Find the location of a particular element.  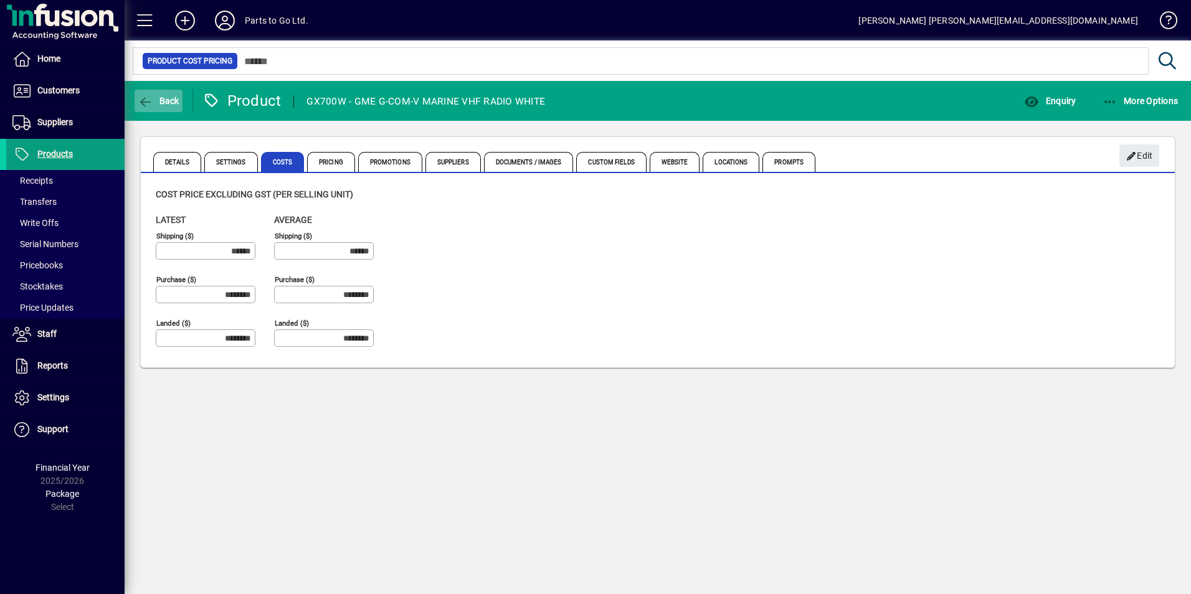

span: Home is located at coordinates (49, 59).